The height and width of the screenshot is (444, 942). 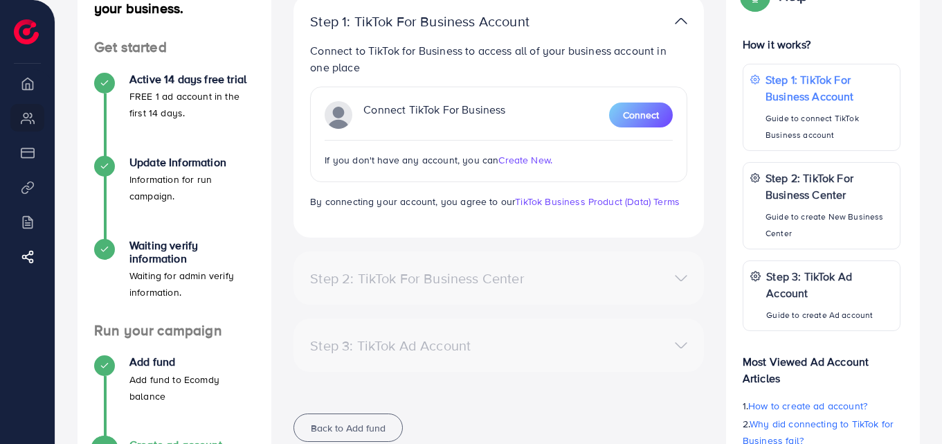 What do you see at coordinates (830, 127) in the screenshot?
I see `p: Guide to connect TikTok Business account` at bounding box center [830, 127].